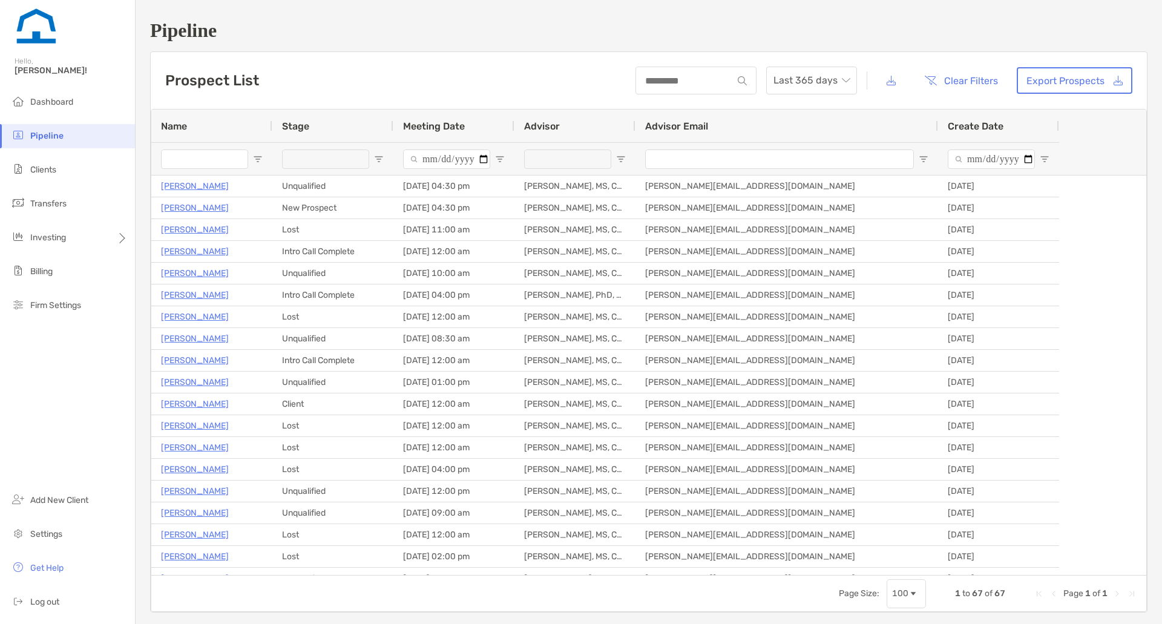 The width and height of the screenshot is (1162, 624). What do you see at coordinates (434, 126) in the screenshot?
I see `span: Meeting Date` at bounding box center [434, 126].